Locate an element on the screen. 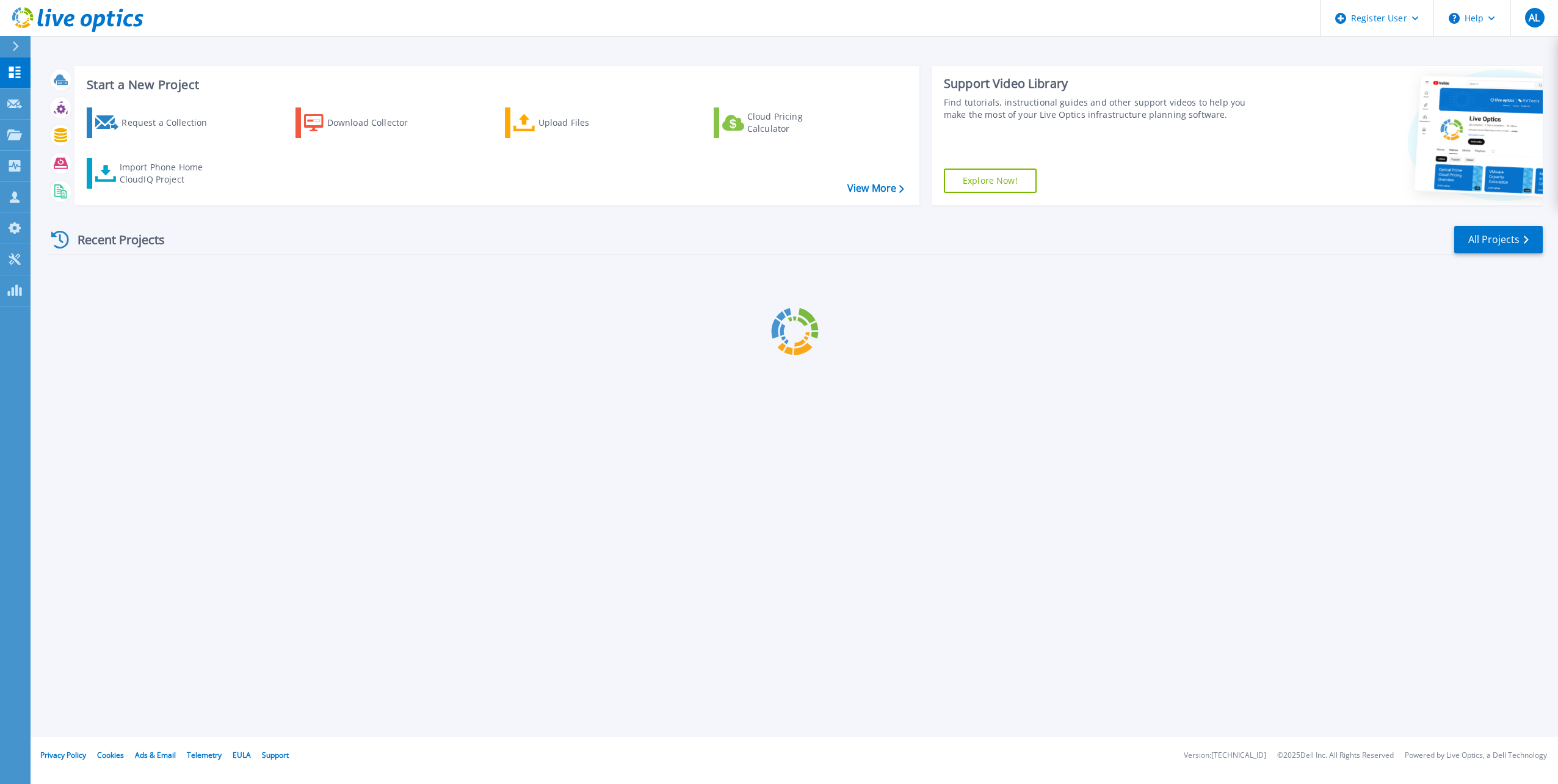 The width and height of the screenshot is (1558, 784). div: Request a Collection is located at coordinates (171, 123).